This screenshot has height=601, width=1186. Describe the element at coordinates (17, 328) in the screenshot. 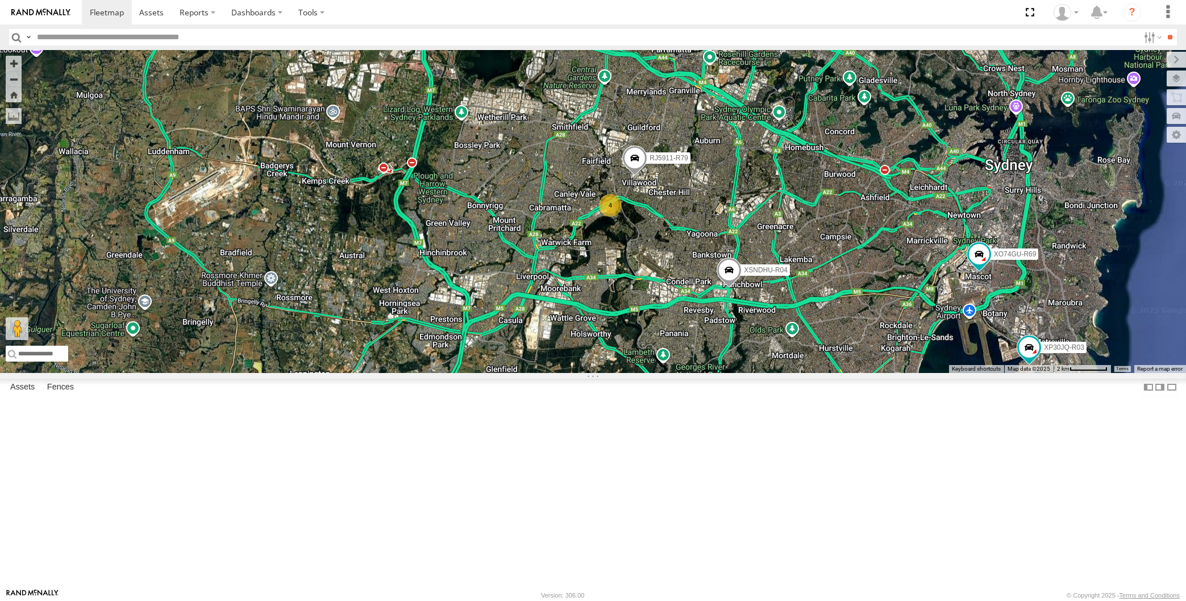

I see `button: Drag Pegman onto the map to open Street View` at that location.